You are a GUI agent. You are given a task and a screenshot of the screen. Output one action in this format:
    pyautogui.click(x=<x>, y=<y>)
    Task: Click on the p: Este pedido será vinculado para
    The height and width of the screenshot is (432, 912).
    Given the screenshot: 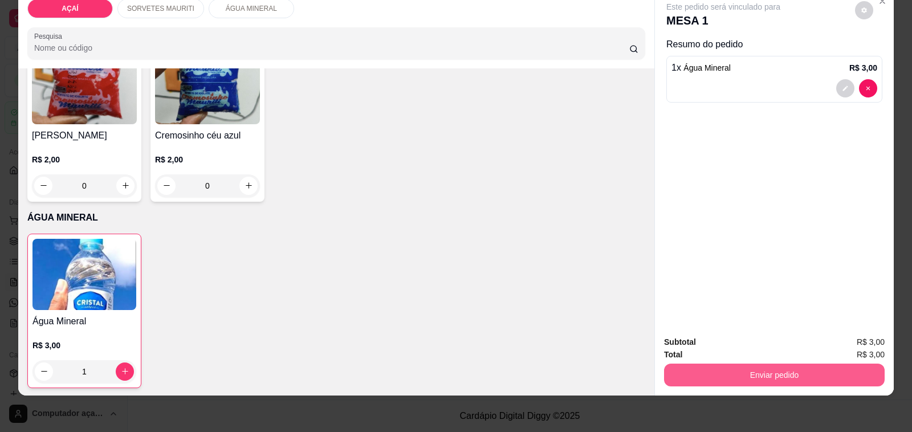 What is the action you would take?
    pyautogui.click(x=724, y=7)
    